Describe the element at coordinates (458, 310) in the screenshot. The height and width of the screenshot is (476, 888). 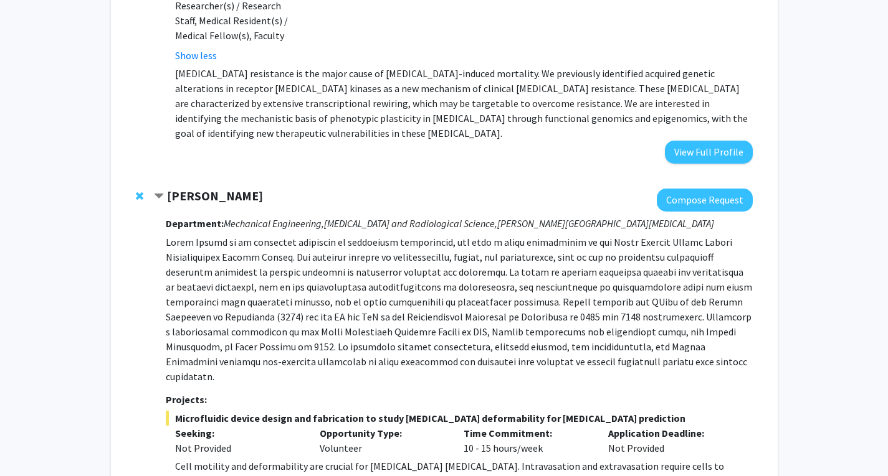
I see `p: Lorem Ipsumd si am consectet adipiscin el seddoeiusm temporincid, utl etdo m aliqu enimadminim ve...` at that location.